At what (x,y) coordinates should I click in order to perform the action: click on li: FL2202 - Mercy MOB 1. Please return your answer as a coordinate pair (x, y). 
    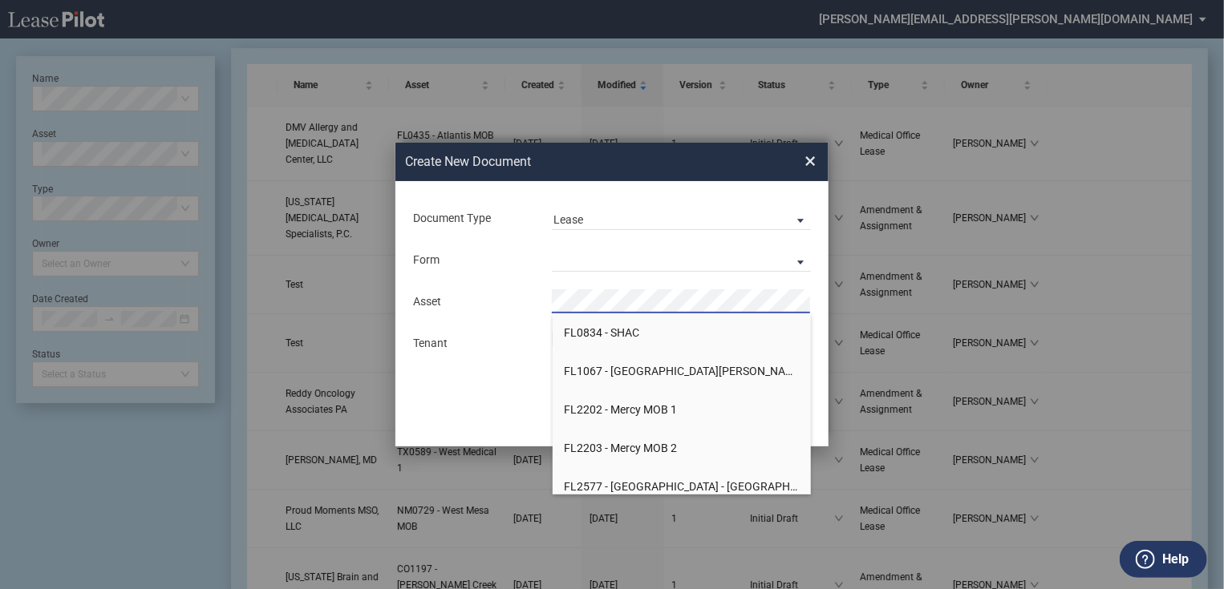
    Looking at the image, I should click on (682, 410).